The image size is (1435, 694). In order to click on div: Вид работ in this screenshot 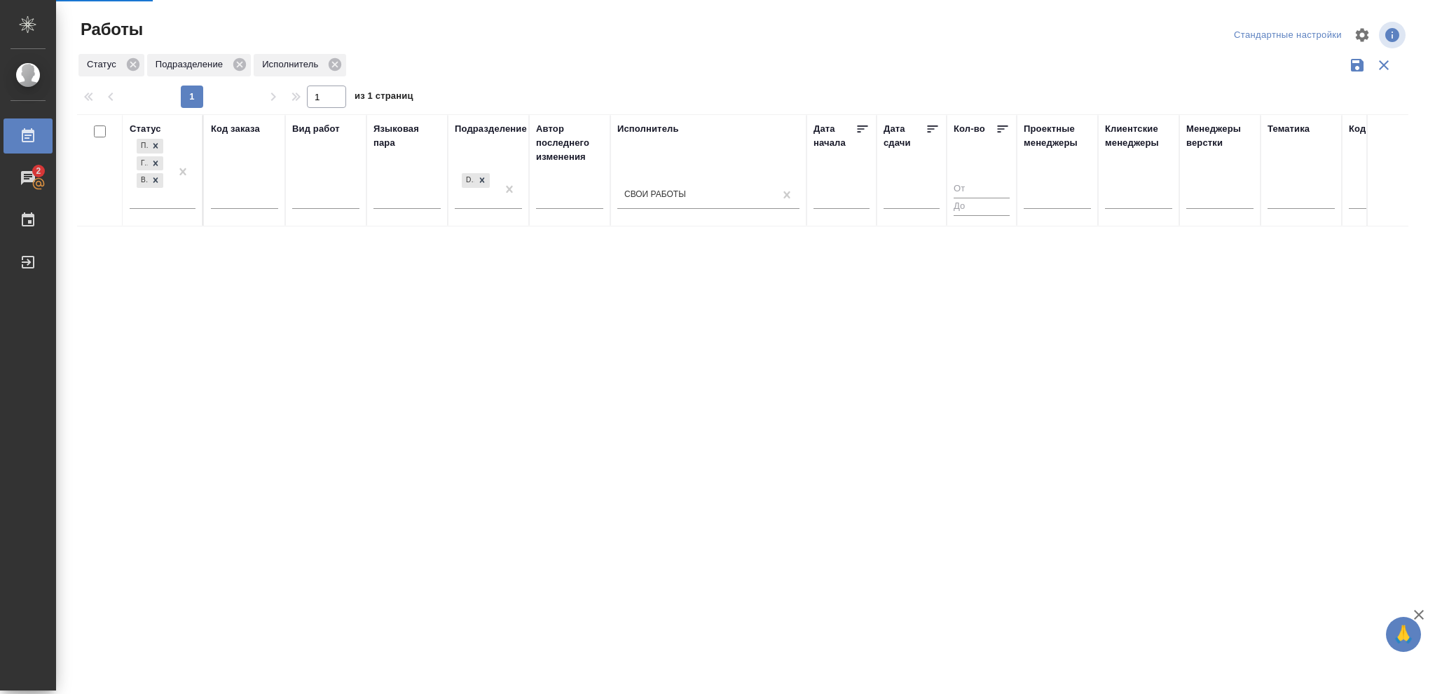, I will do `click(316, 129)`.